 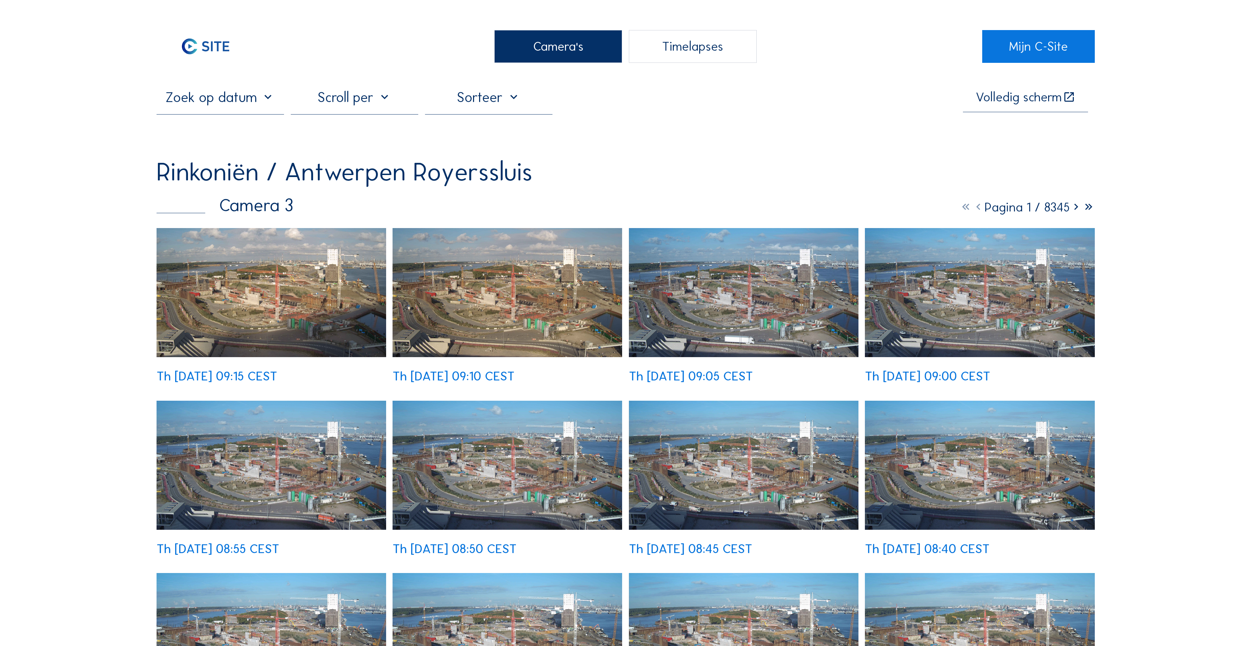 What do you see at coordinates (345, 172) in the screenshot?
I see `div: Rinkoniën / Antwerpen Royerssluis` at bounding box center [345, 172].